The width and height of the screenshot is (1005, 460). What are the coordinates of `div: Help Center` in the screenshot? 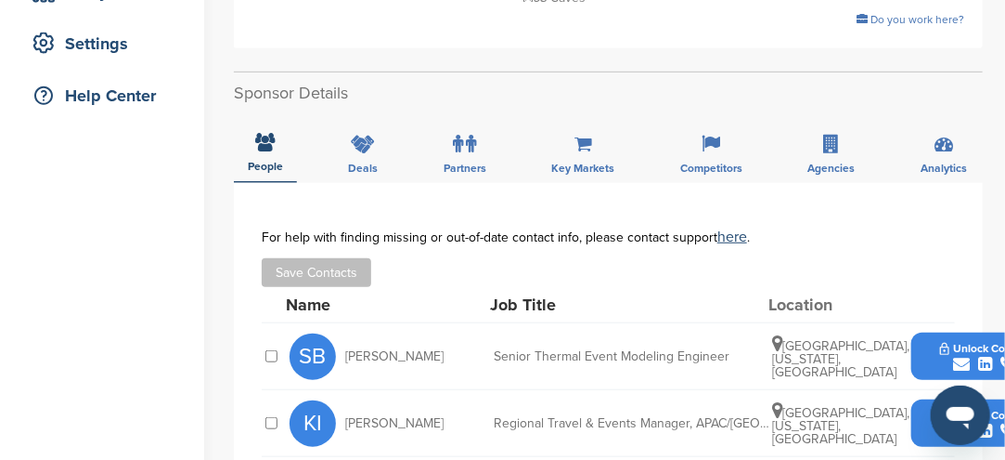 It's located at (107, 96).